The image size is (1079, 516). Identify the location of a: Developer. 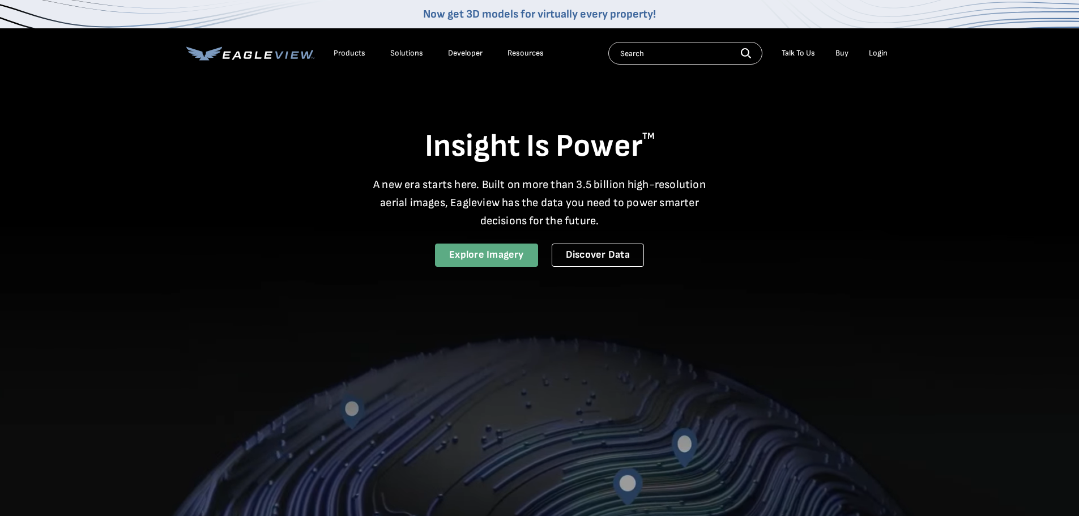
(465, 53).